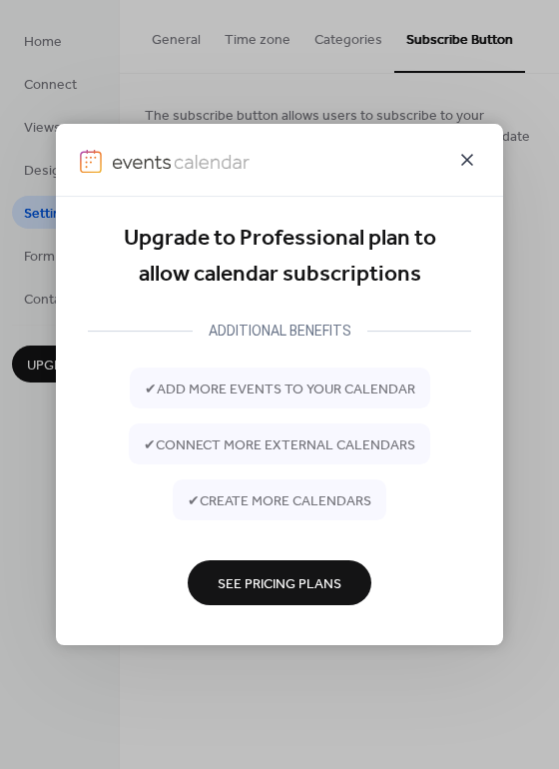 The width and height of the screenshot is (559, 769). What do you see at coordinates (280, 582) in the screenshot?
I see `button: See Pricing Plans` at bounding box center [280, 582].